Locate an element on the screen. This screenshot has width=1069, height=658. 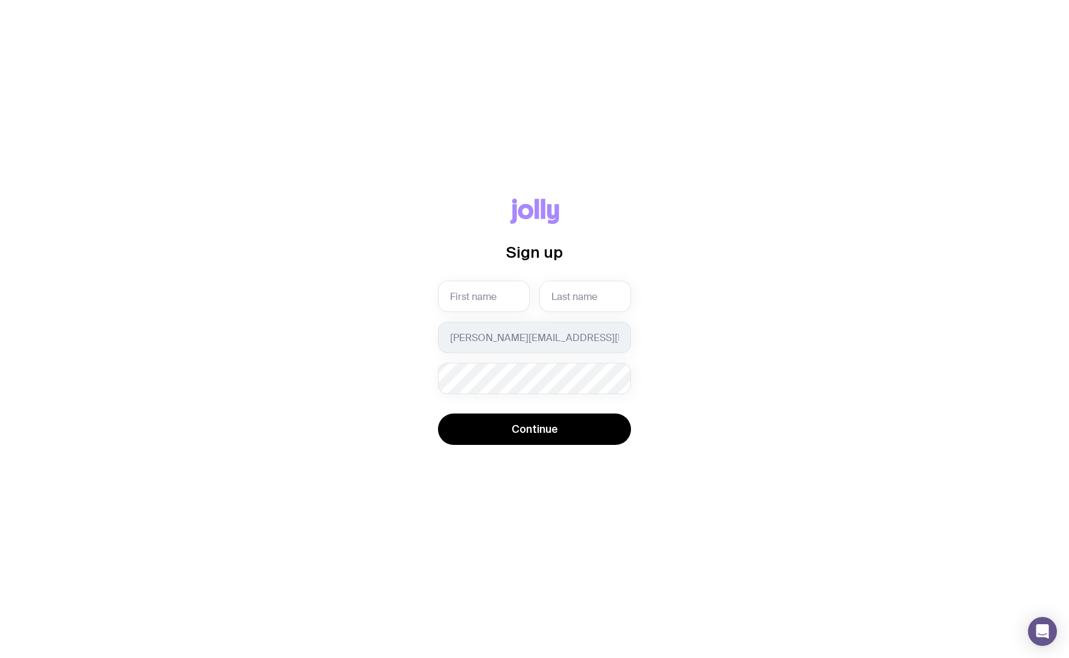
input: First name is located at coordinates (484, 296).